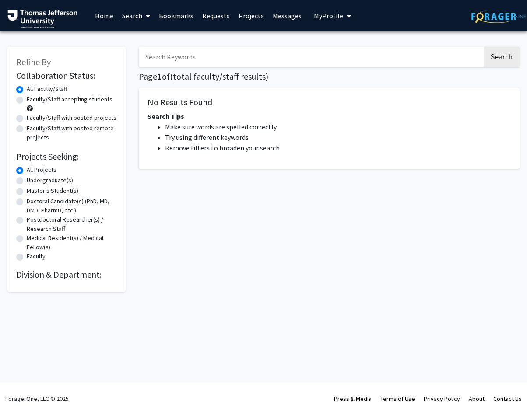 This screenshot has height=414, width=527. What do you see at coordinates (71, 118) in the screenshot?
I see `label: Faculty/Staff with posted projects` at bounding box center [71, 118].